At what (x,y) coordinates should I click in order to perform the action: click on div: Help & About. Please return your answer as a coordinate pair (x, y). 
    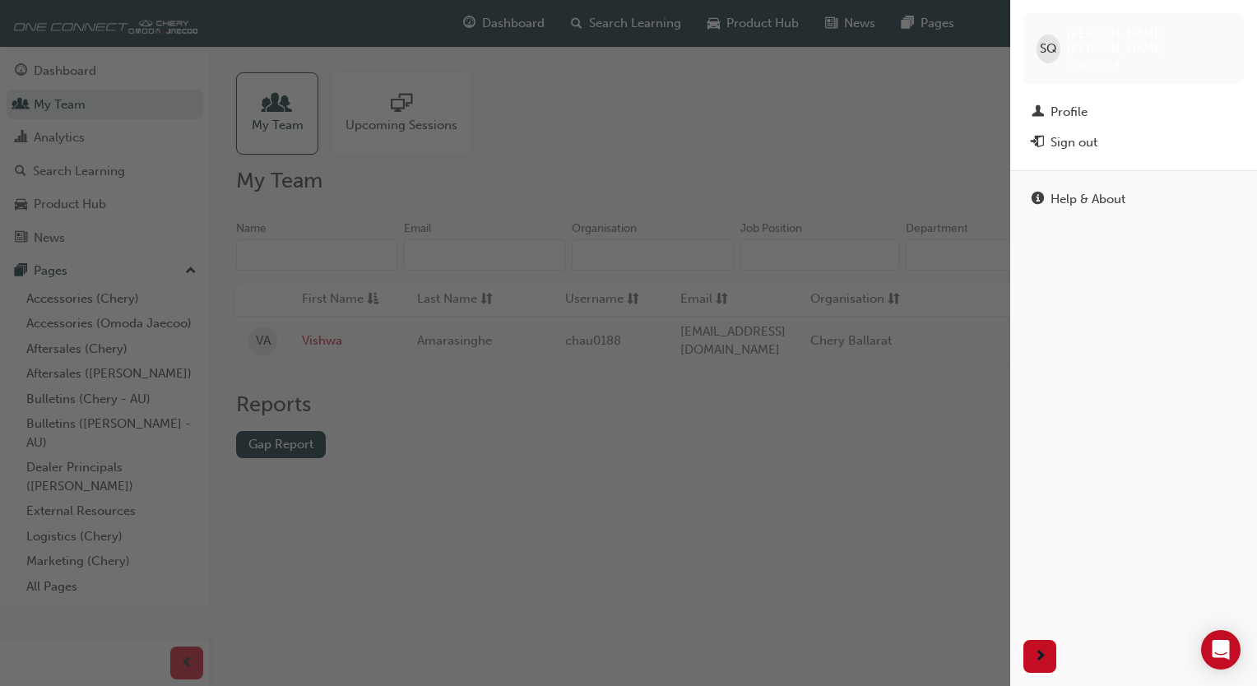
    Looking at the image, I should click on (1087, 199).